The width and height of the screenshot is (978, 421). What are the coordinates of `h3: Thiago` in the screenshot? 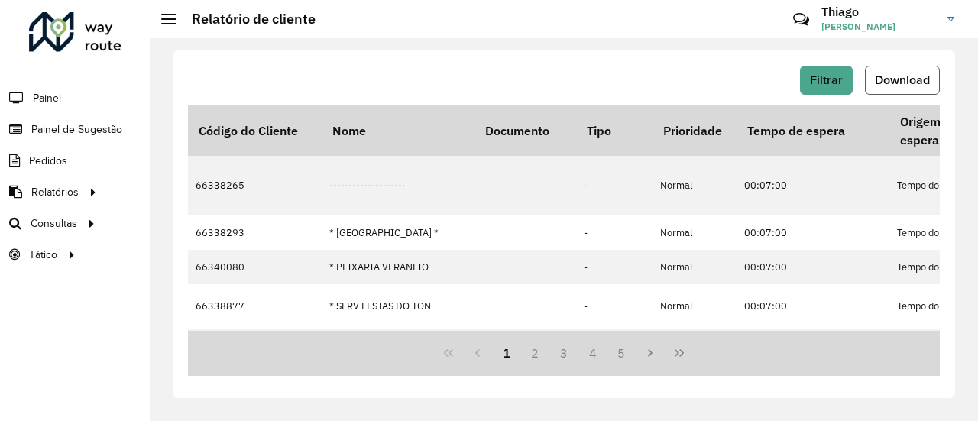 It's located at (878, 11).